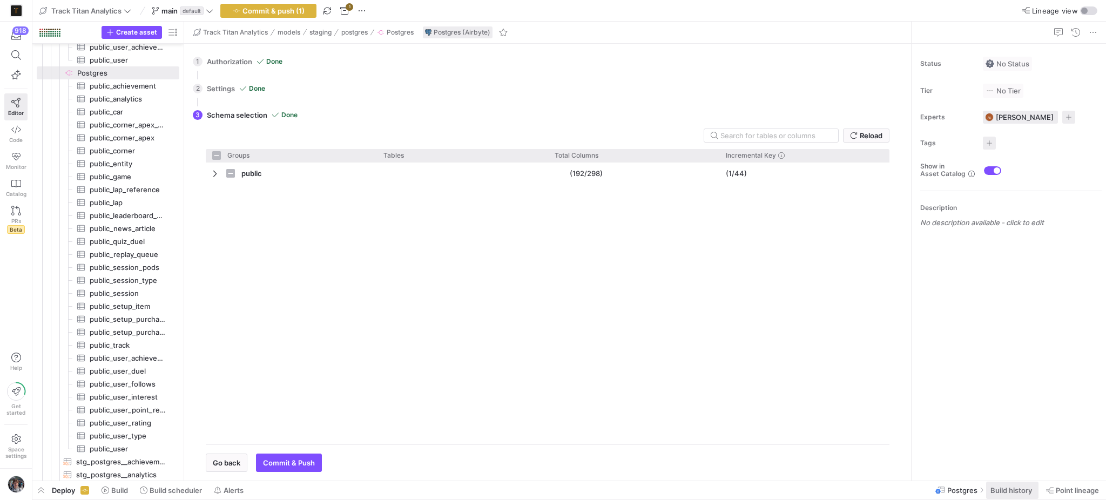  What do you see at coordinates (119, 490) in the screenshot?
I see `span: Build` at bounding box center [119, 490].